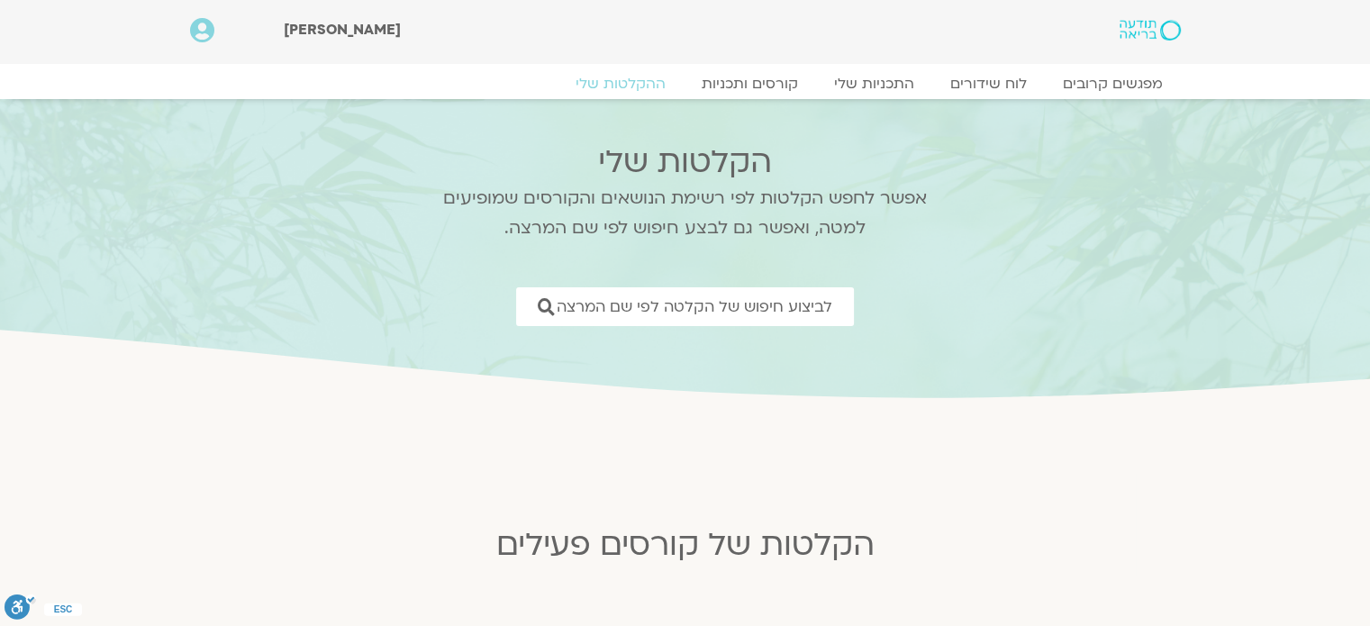  I want to click on a: לוח שידורים, so click(988, 84).